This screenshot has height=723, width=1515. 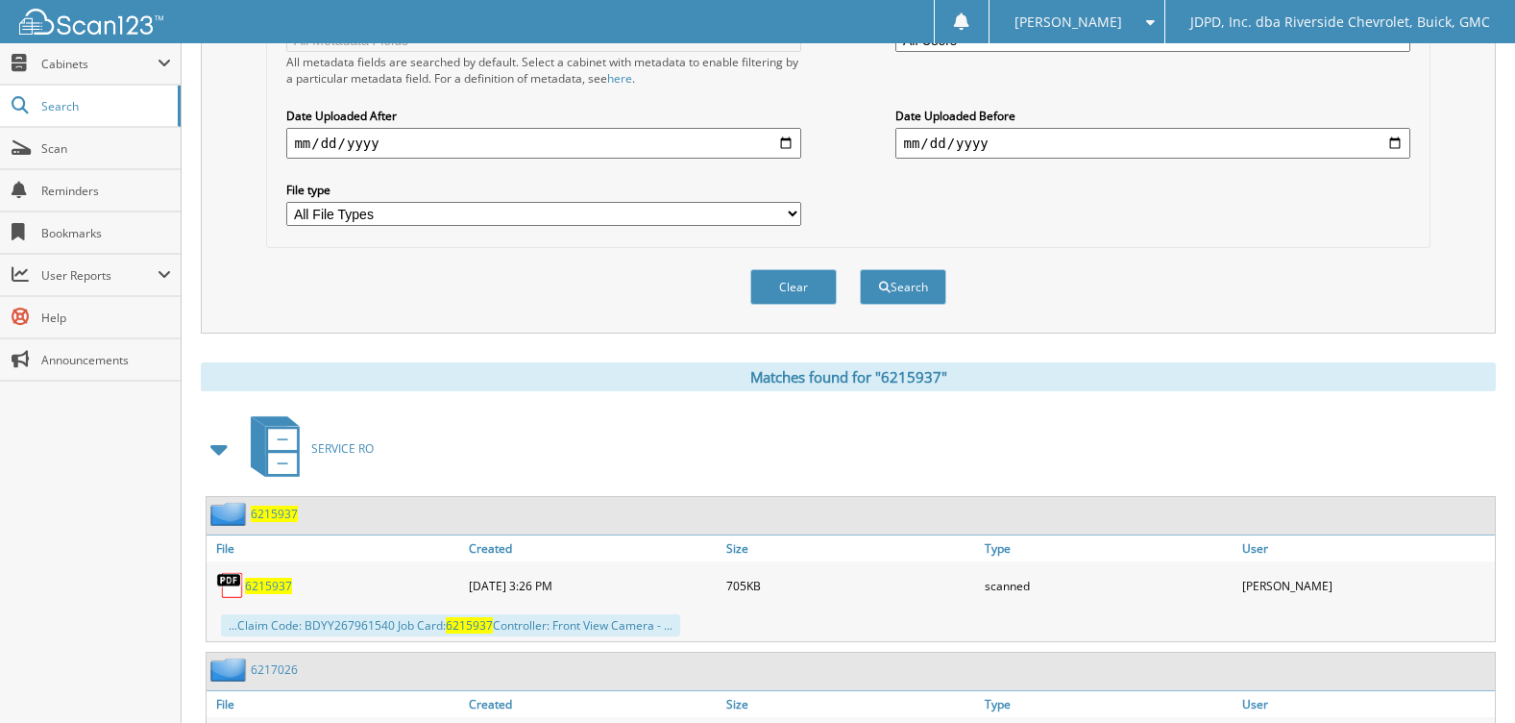 What do you see at coordinates (106, 233) in the screenshot?
I see `span: Bookmarks` at bounding box center [106, 233].